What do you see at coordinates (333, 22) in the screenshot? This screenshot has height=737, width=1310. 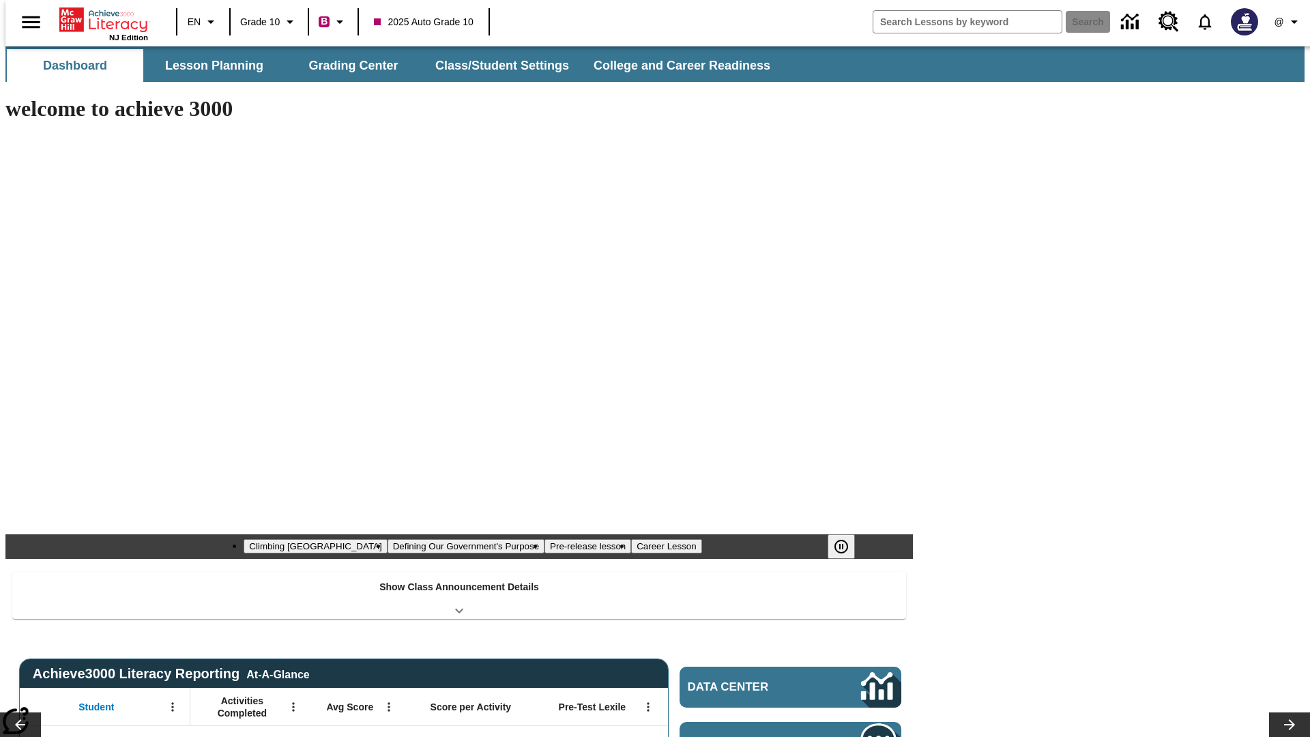 I see `button: Boost Class color is violet red. Change class color` at bounding box center [333, 22].